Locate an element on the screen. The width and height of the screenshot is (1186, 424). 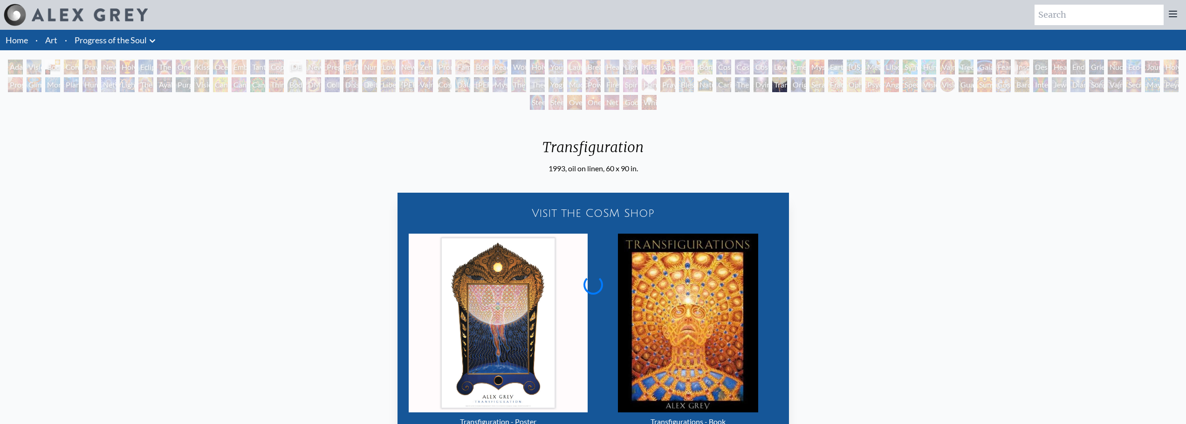
div: Vajra Guru is located at coordinates (425, 85).